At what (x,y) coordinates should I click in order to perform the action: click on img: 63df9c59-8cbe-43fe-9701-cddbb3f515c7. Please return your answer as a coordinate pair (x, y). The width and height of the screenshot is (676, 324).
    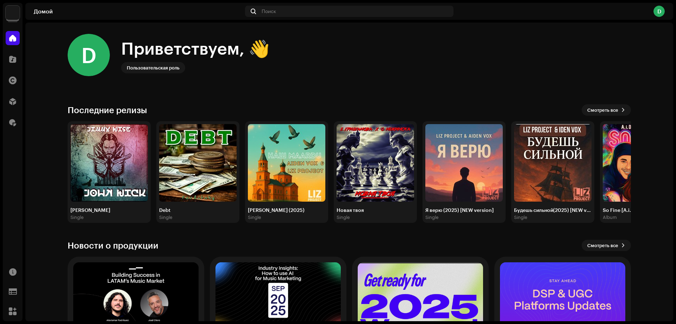
    Looking at the image, I should click on (464, 163).